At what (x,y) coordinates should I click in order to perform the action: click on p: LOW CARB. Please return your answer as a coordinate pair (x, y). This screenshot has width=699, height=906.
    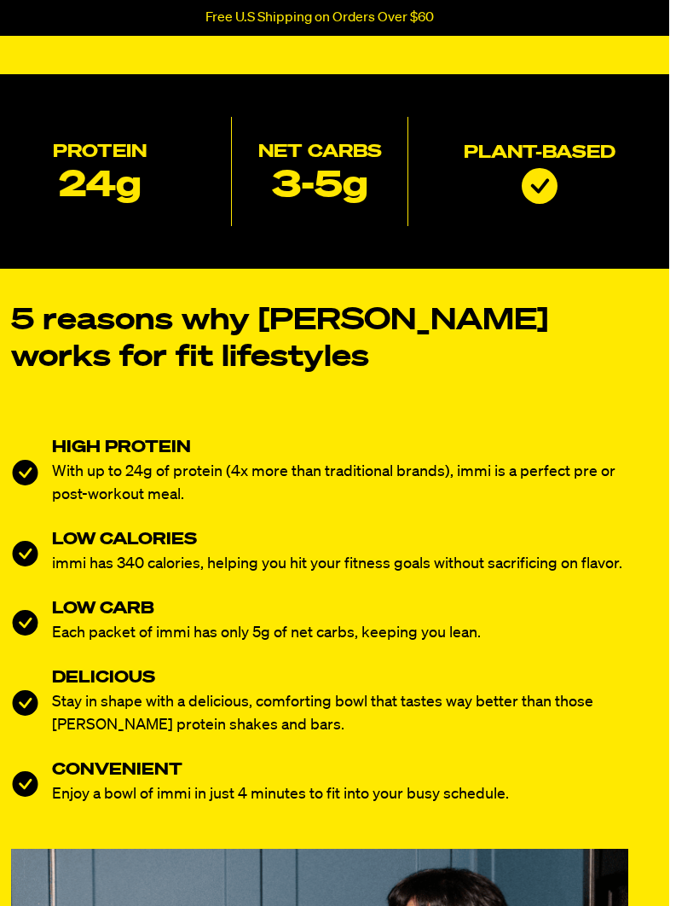
    Looking at the image, I should click on (103, 608).